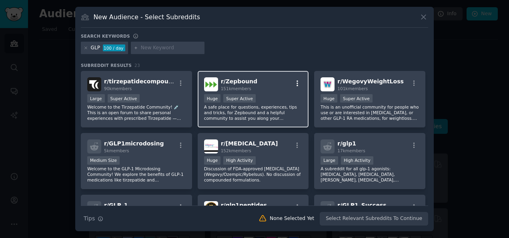  What do you see at coordinates (147, 17) in the screenshot?
I see `h3: New Audience - Select Subreddits` at bounding box center [147, 17].